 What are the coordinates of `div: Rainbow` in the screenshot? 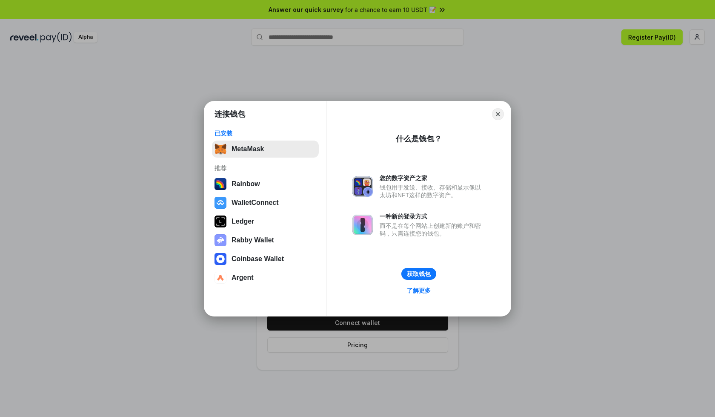 It's located at (245, 184).